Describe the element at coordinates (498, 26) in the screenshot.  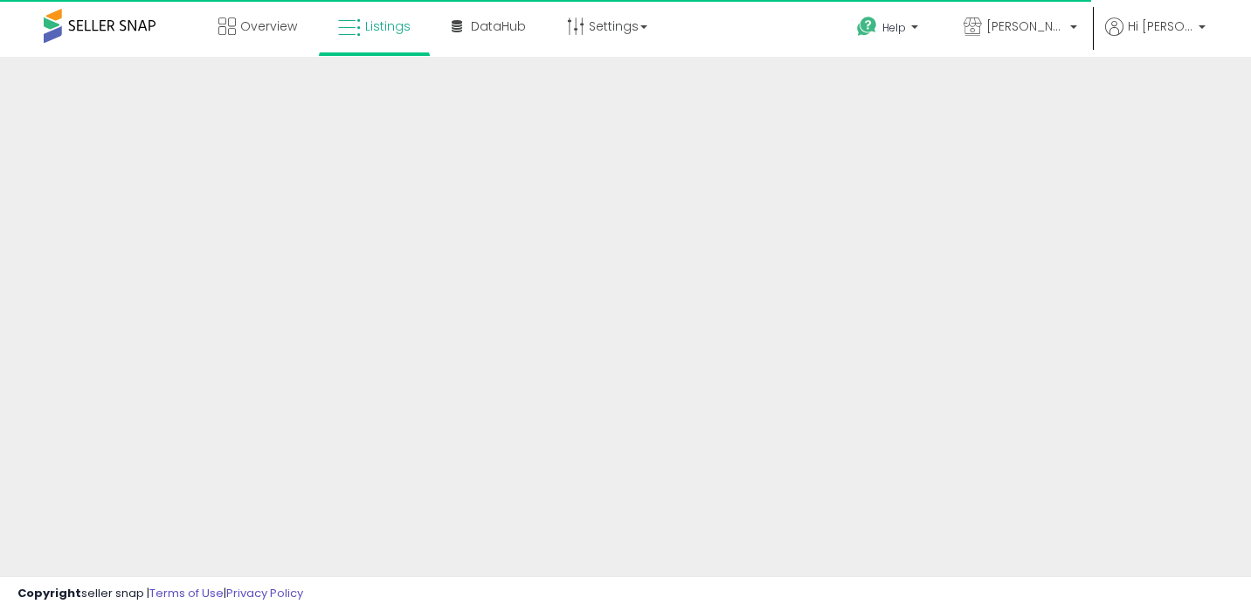
I see `span: DataHub` at that location.